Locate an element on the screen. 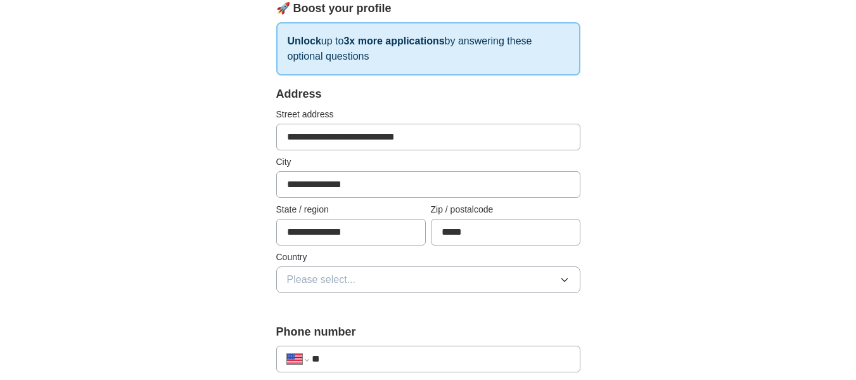 Image resolution: width=856 pixels, height=380 pixels. span: Please select... is located at coordinates (321, 280).